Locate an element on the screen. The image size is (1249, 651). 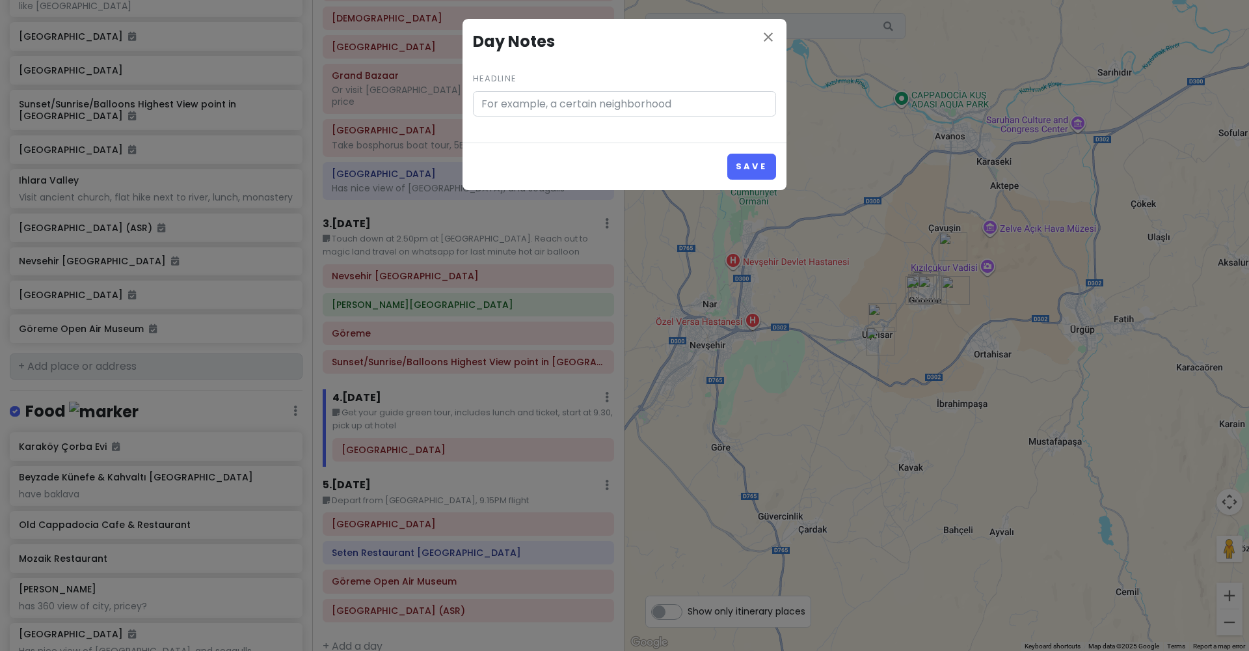
label: Headline is located at coordinates (495, 79).